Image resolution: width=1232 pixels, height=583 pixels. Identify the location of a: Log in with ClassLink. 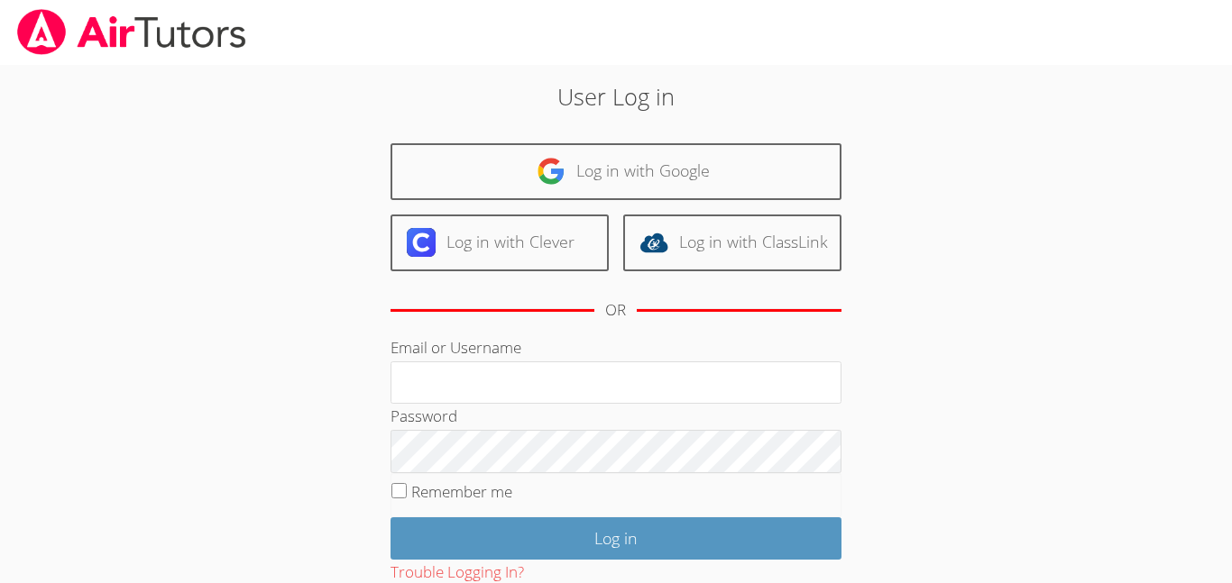
(732, 243).